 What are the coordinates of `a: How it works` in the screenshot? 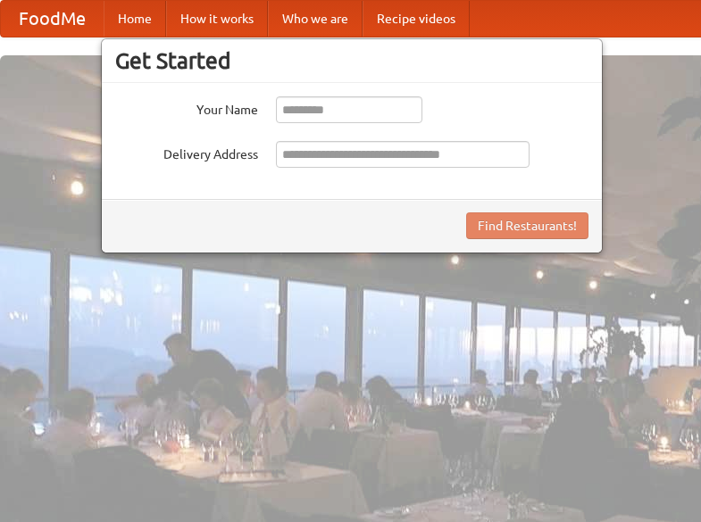 It's located at (217, 19).